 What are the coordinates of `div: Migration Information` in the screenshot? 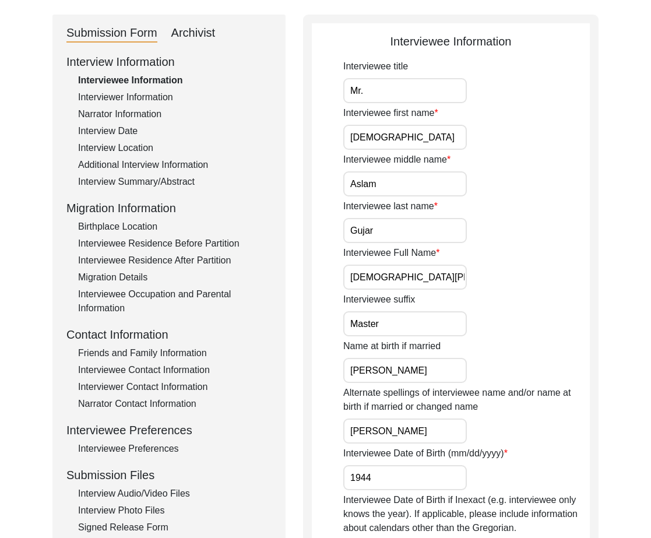 It's located at (169, 208).